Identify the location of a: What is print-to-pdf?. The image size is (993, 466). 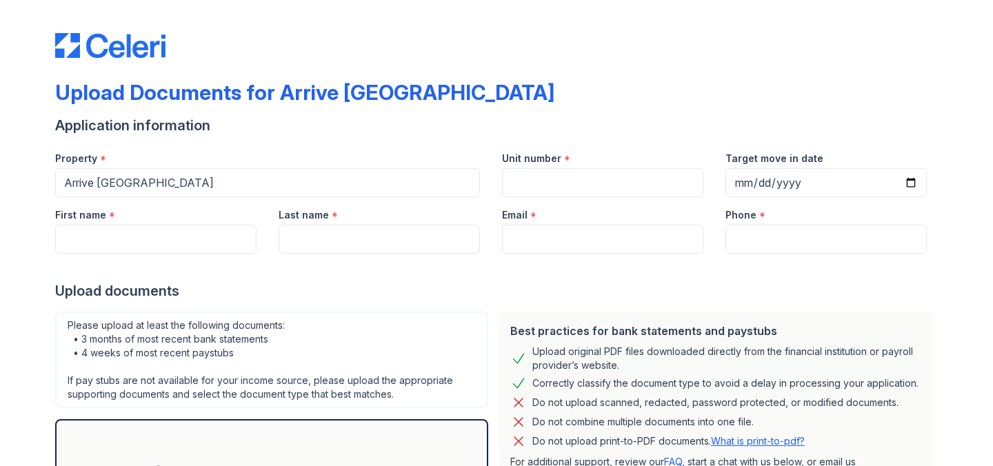
(757, 440).